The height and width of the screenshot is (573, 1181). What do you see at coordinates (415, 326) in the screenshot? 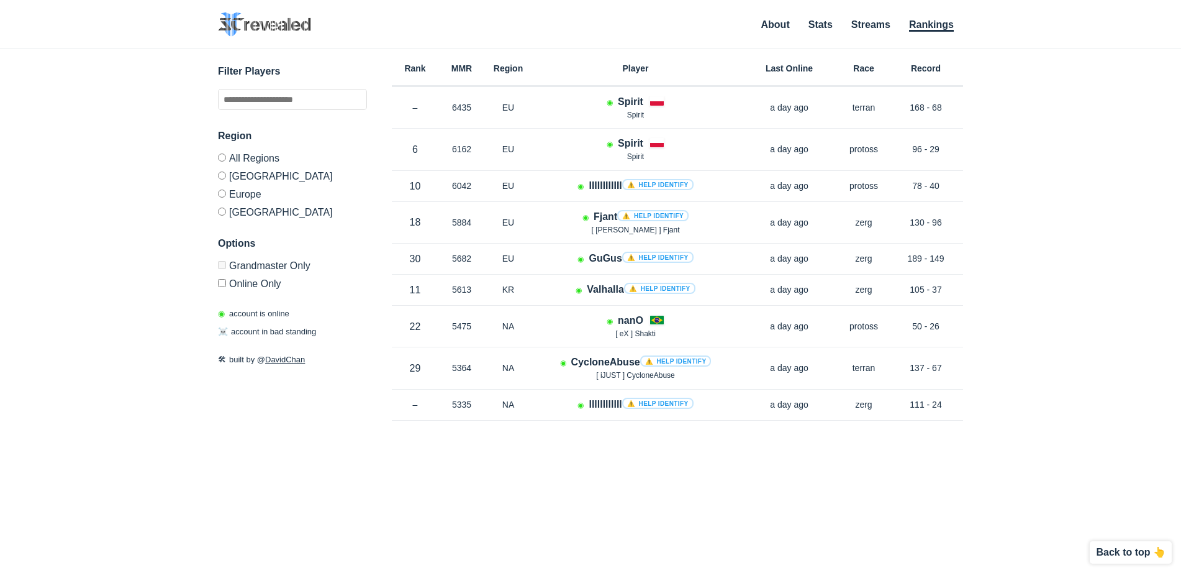
I see `p: 22` at bounding box center [415, 326].